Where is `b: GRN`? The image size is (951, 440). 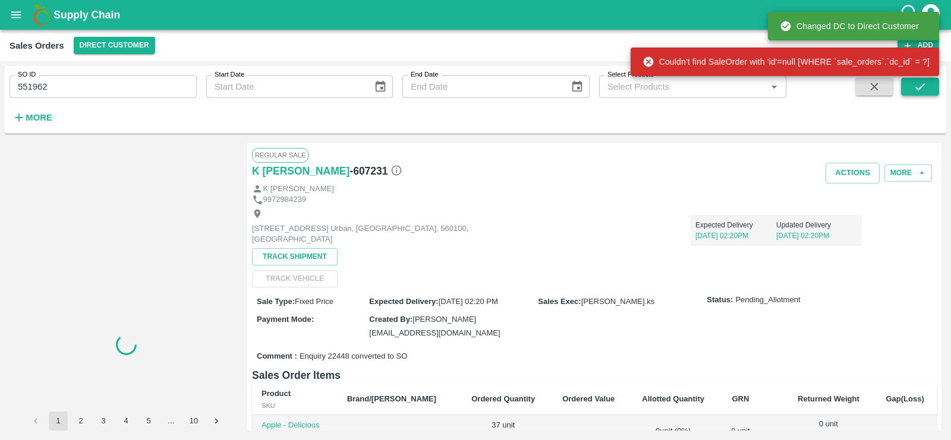 b: GRN is located at coordinates (740, 399).